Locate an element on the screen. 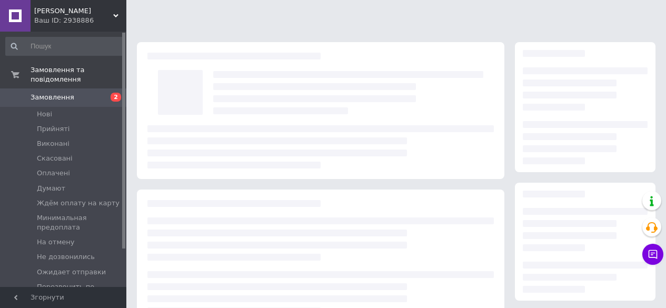 This screenshot has width=666, height=308. span: Замовлення is located at coordinates (52, 97).